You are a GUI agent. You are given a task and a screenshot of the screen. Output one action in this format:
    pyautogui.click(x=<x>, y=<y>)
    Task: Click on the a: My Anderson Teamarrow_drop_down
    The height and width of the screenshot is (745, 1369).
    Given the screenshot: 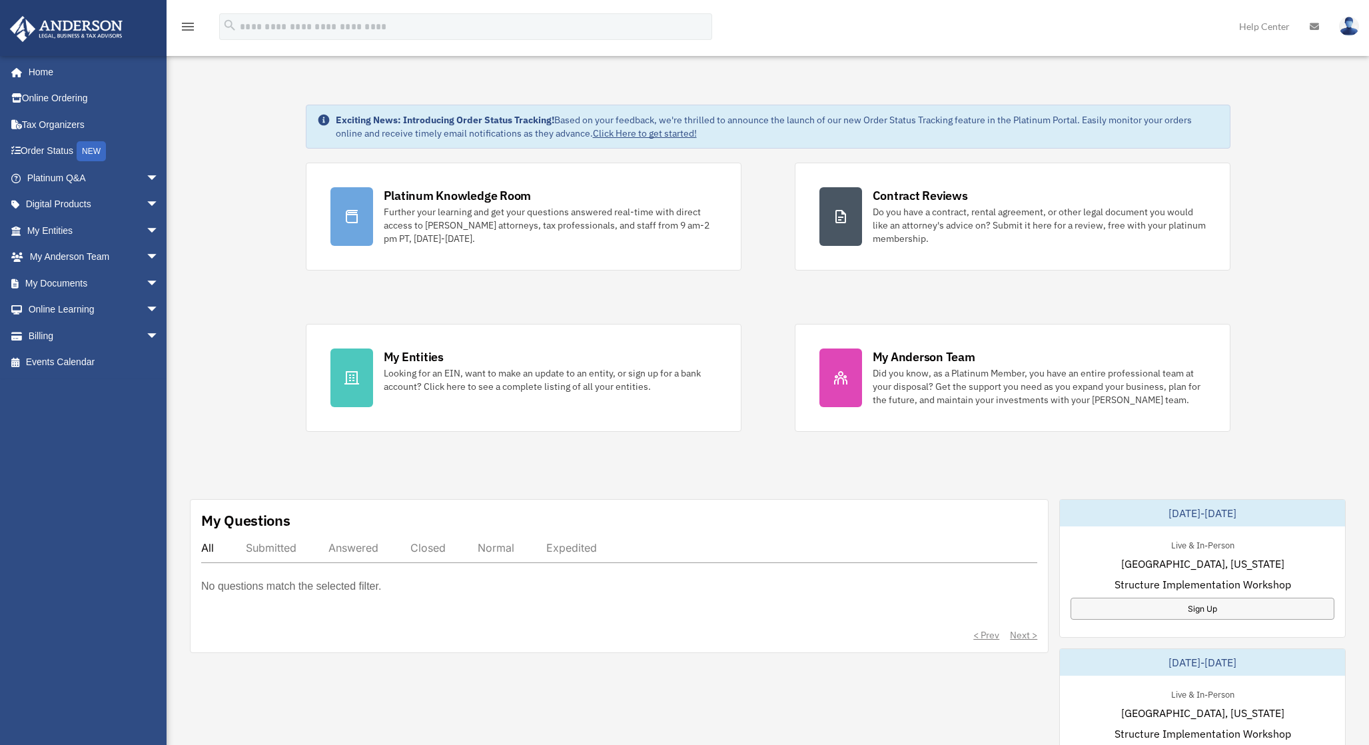 What is the action you would take?
    pyautogui.click(x=94, y=257)
    